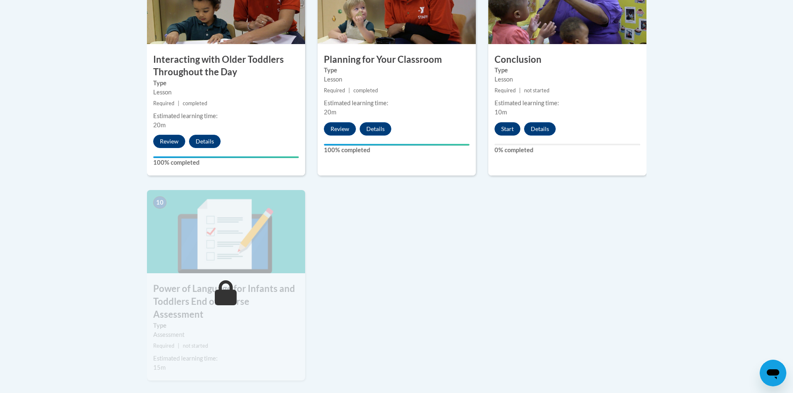 The image size is (793, 393). I want to click on span: 10m, so click(501, 112).